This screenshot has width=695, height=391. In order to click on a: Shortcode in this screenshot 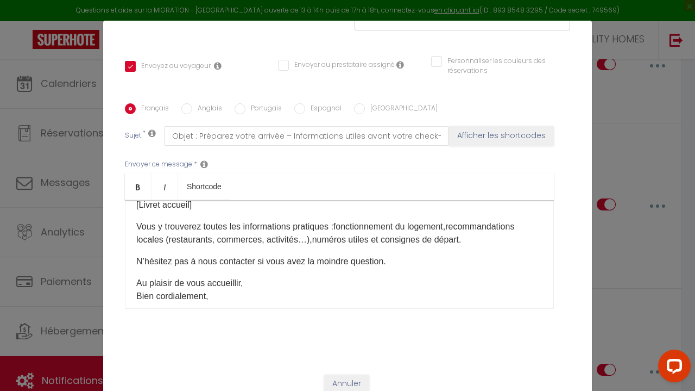, I will do `click(204, 186)`.